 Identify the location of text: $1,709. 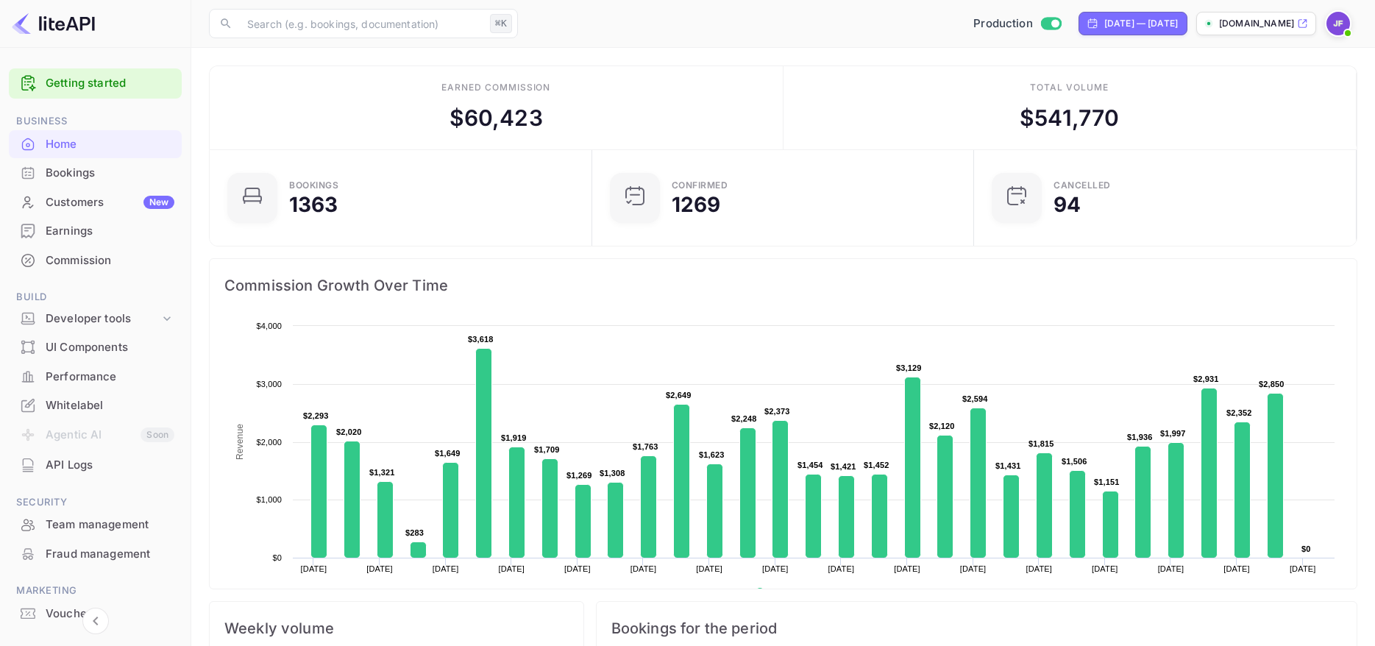
(547, 449).